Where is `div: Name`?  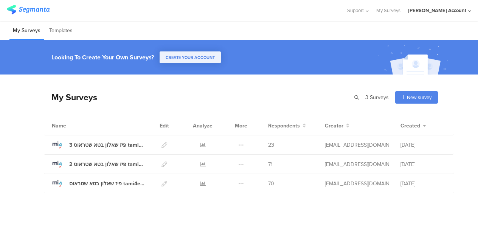 div: Name is located at coordinates (74, 126).